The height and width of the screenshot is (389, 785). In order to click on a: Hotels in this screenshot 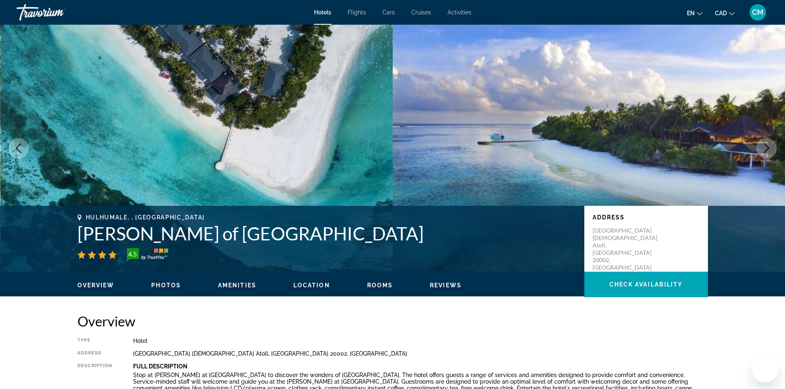, I will do `click(322, 12)`.